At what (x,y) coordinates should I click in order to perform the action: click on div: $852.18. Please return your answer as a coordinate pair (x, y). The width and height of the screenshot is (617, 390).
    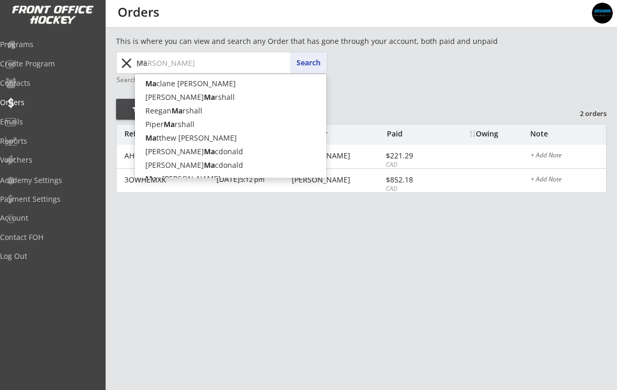
    Looking at the image, I should click on (414, 180).